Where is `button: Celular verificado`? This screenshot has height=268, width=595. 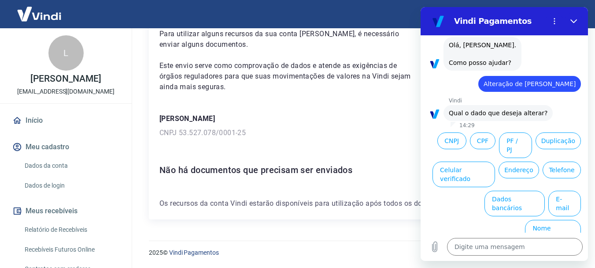
button: Celular verificado is located at coordinates (43, 167).